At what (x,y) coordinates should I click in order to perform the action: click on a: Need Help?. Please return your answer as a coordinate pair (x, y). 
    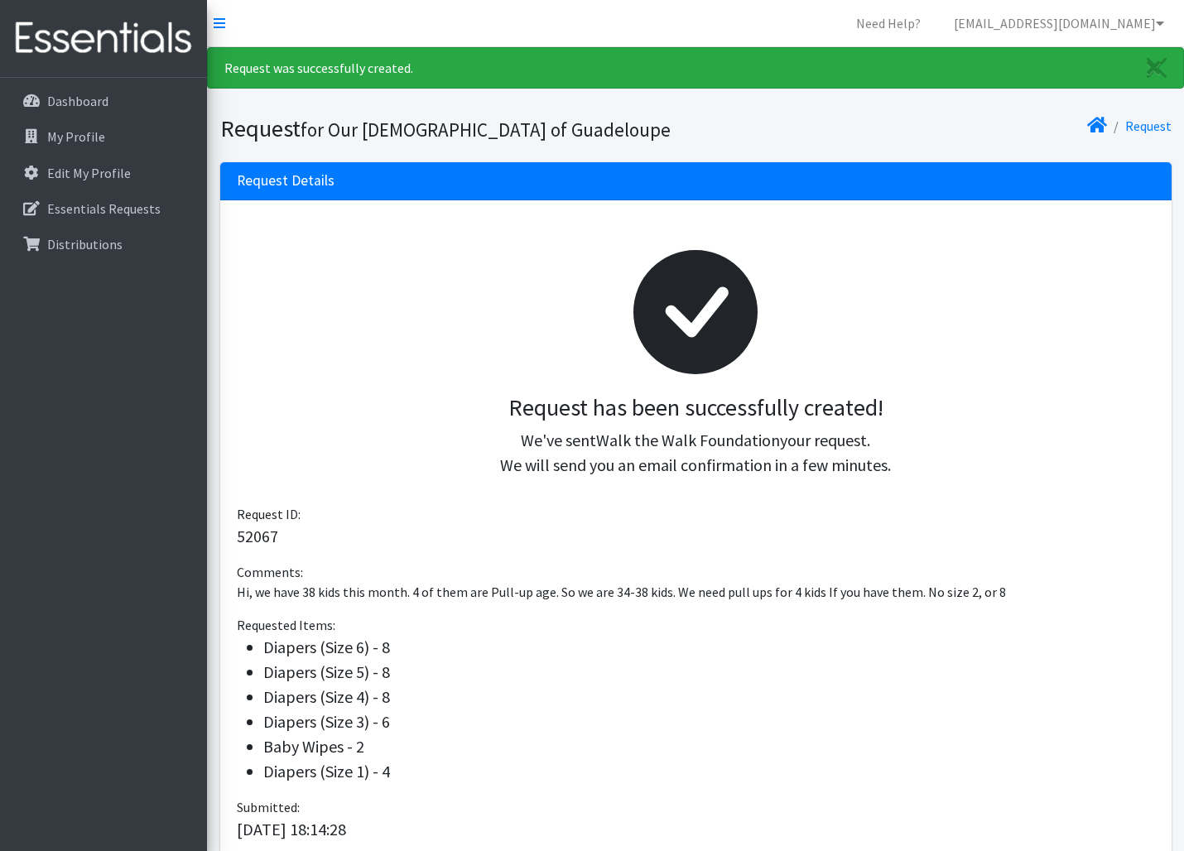
    Looking at the image, I should click on (888, 23).